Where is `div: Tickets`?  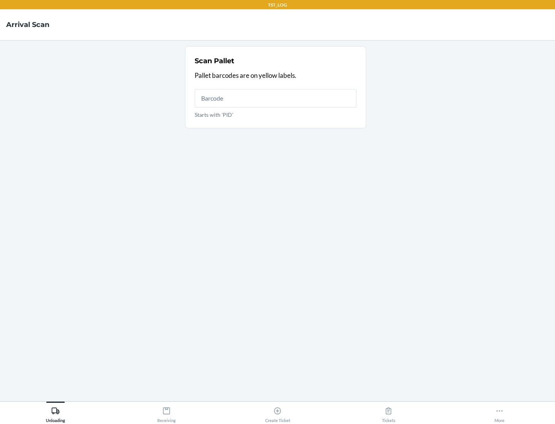 div: Tickets is located at coordinates (388, 413).